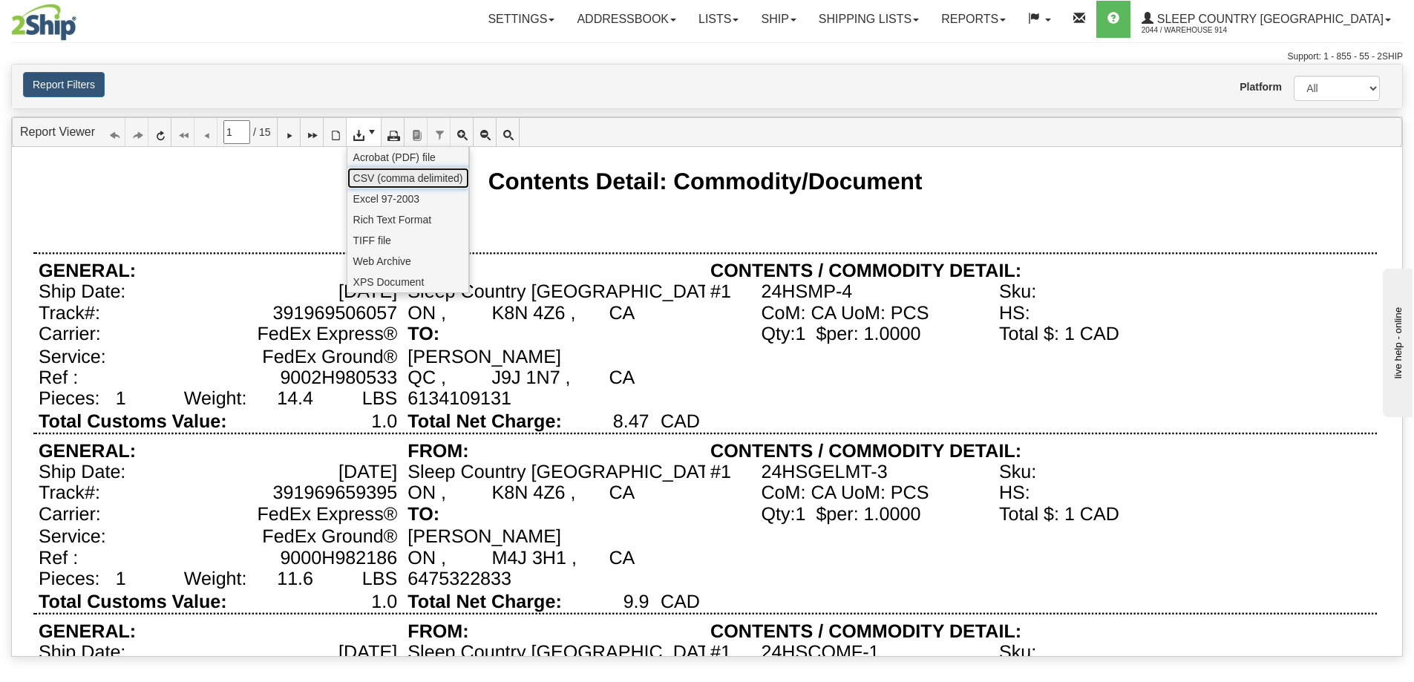 Image resolution: width=1414 pixels, height=682 pixels. Describe the element at coordinates (295, 579) in the screenshot. I see `div: 11.6` at that location.